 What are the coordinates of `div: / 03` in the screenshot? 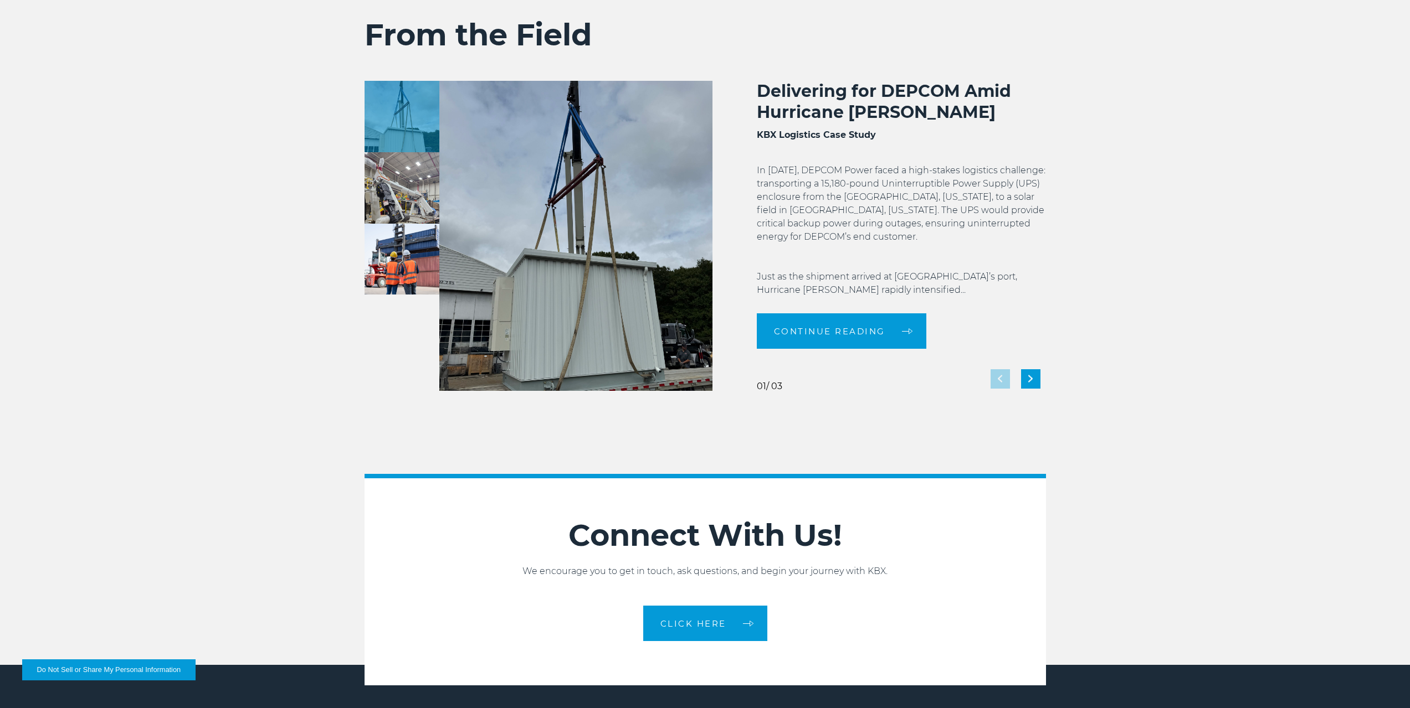 It's located at (769, 387).